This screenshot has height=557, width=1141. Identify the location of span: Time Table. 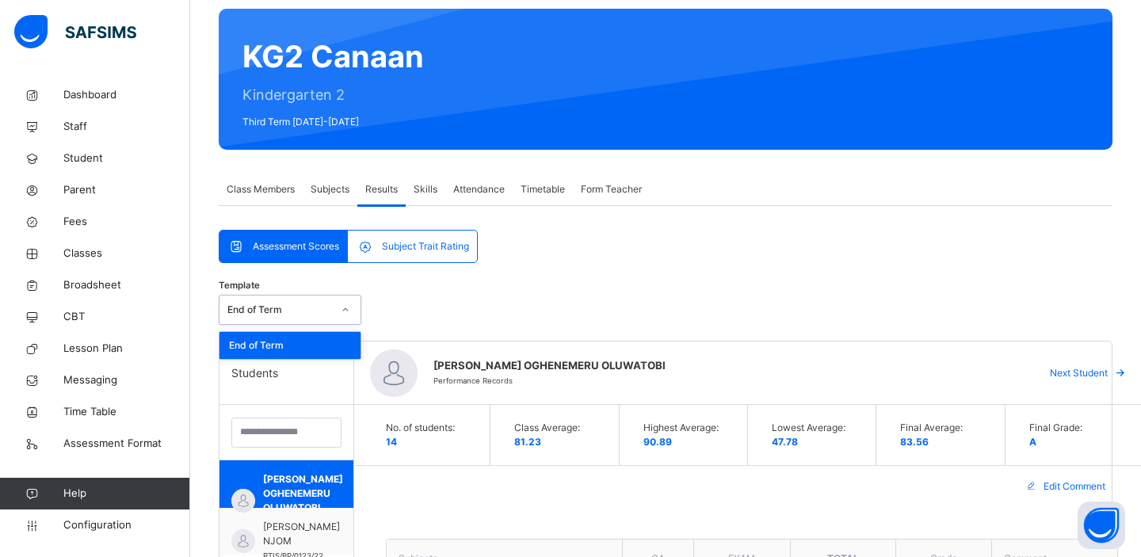
(127, 412).